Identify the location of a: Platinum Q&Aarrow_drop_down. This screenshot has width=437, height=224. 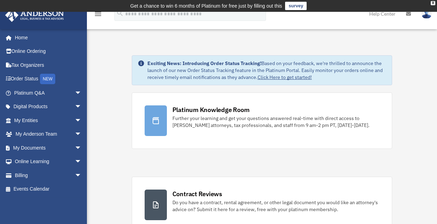
(48, 93).